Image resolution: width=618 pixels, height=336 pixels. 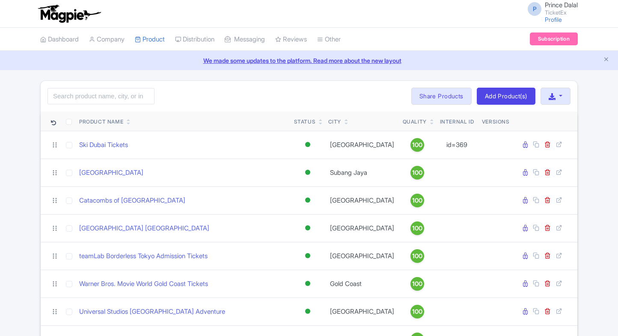 I want to click on div: Quality, so click(x=415, y=122).